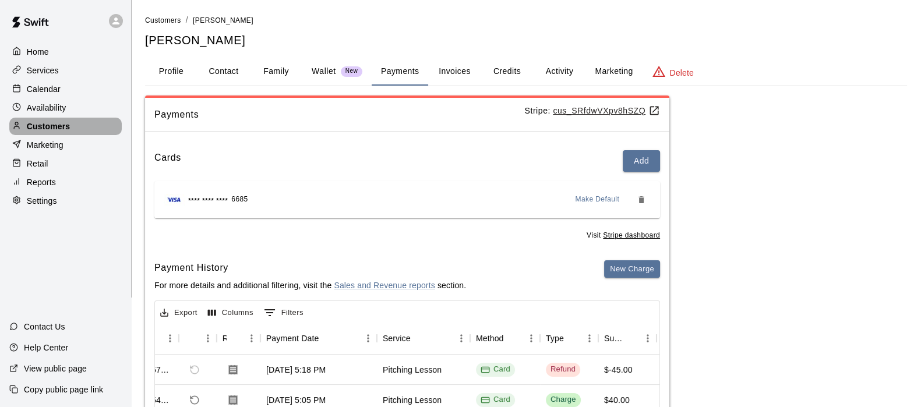 Image resolution: width=921 pixels, height=407 pixels. Describe the element at coordinates (618, 370) in the screenshot. I see `div: $-45.00` at that location.